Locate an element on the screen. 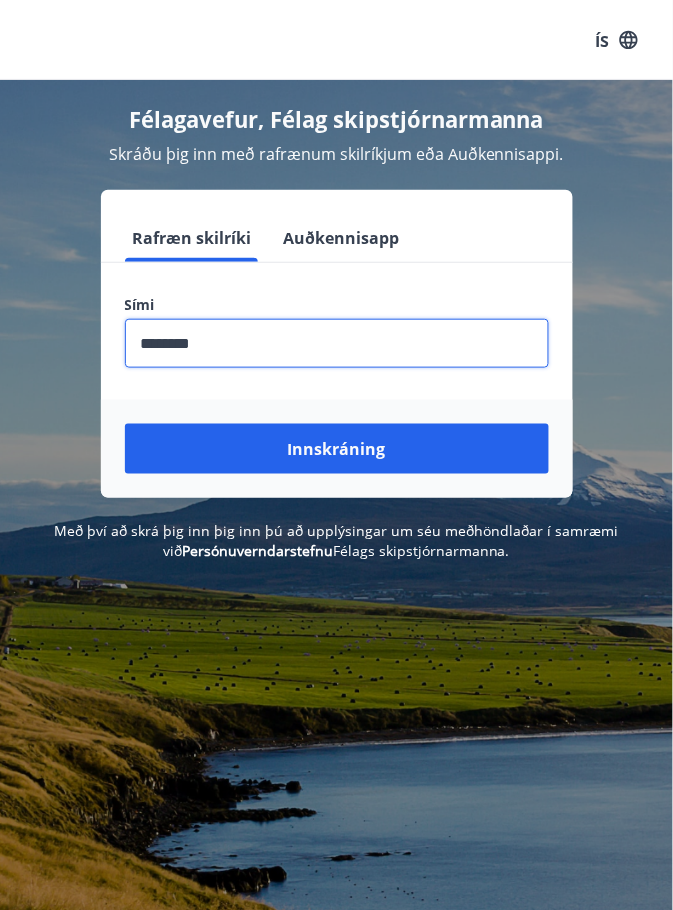 This screenshot has width=673, height=910. font: Innskráning is located at coordinates (337, 450).